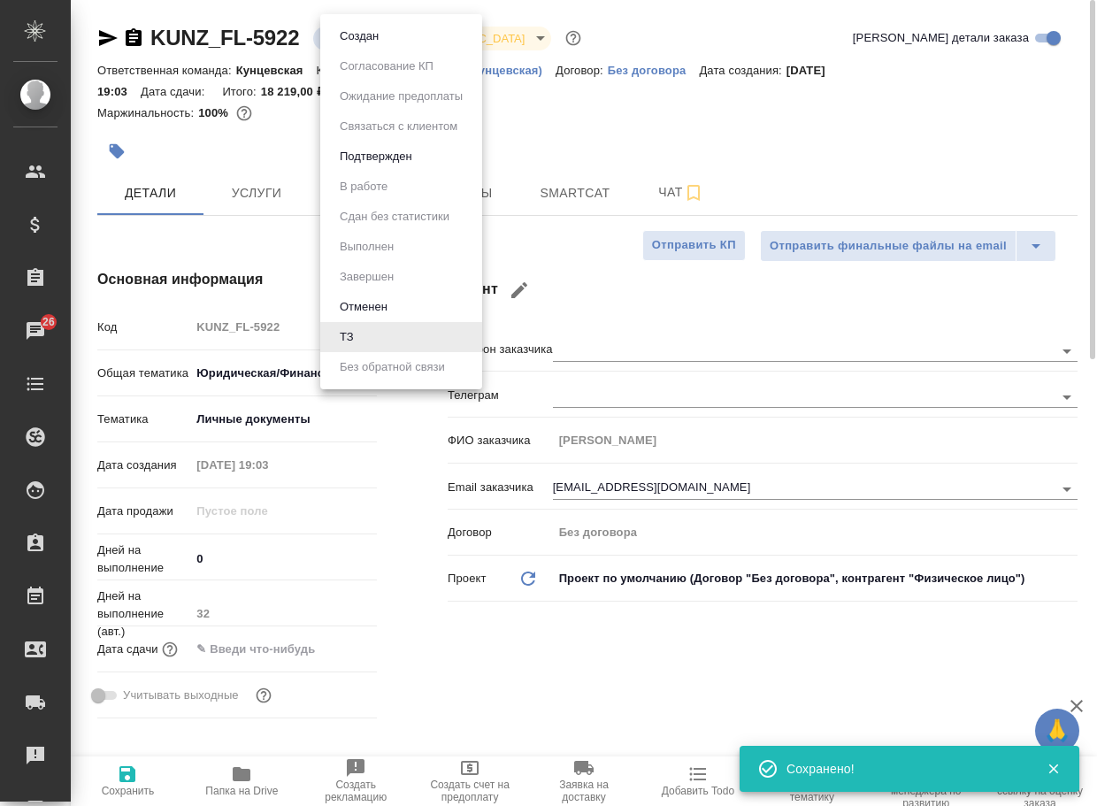 The image size is (1097, 806). What do you see at coordinates (366, 277) in the screenshot?
I see `button: Завершен` at bounding box center [366, 277].